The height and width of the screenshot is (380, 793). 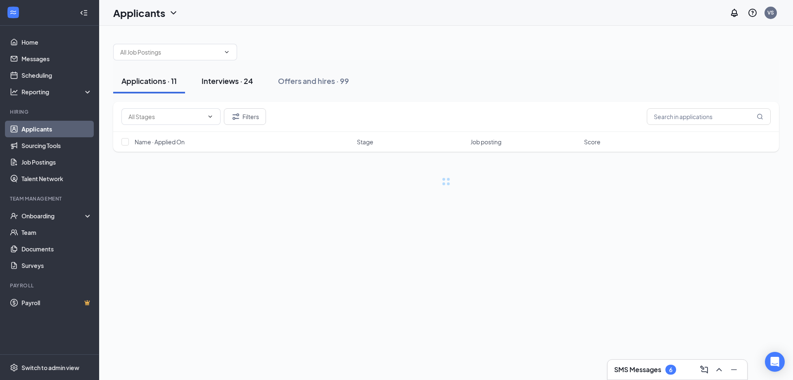 I want to click on span: Stage, so click(x=365, y=142).